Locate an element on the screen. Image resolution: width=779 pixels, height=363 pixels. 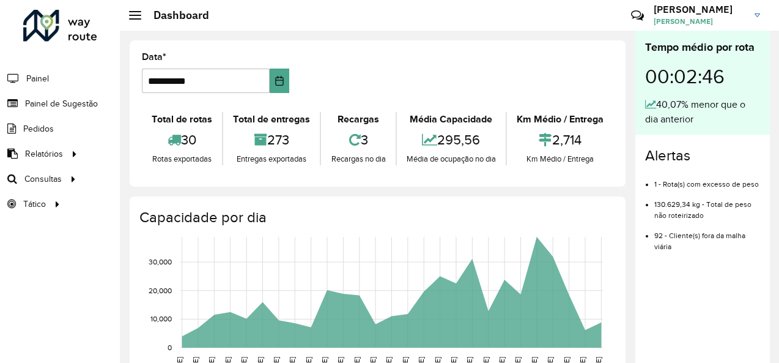
div: Recargas is located at coordinates (358, 119).